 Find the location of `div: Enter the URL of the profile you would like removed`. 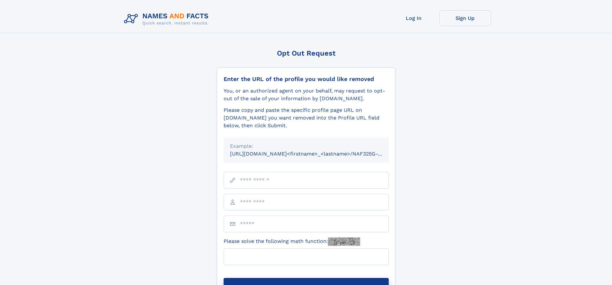

div: Enter the URL of the profile you would like removed is located at coordinates (306, 79).